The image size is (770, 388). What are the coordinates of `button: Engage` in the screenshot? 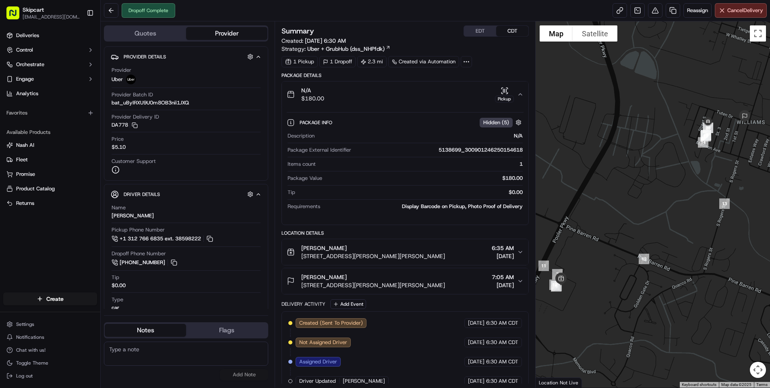 It's located at (50, 79).